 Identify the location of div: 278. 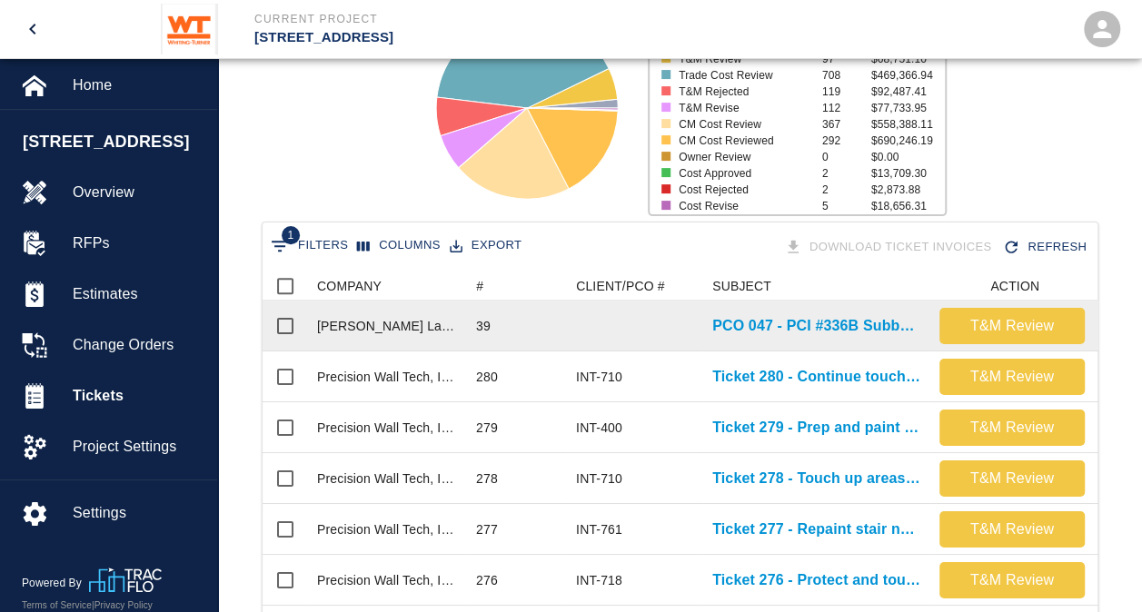
(487, 479).